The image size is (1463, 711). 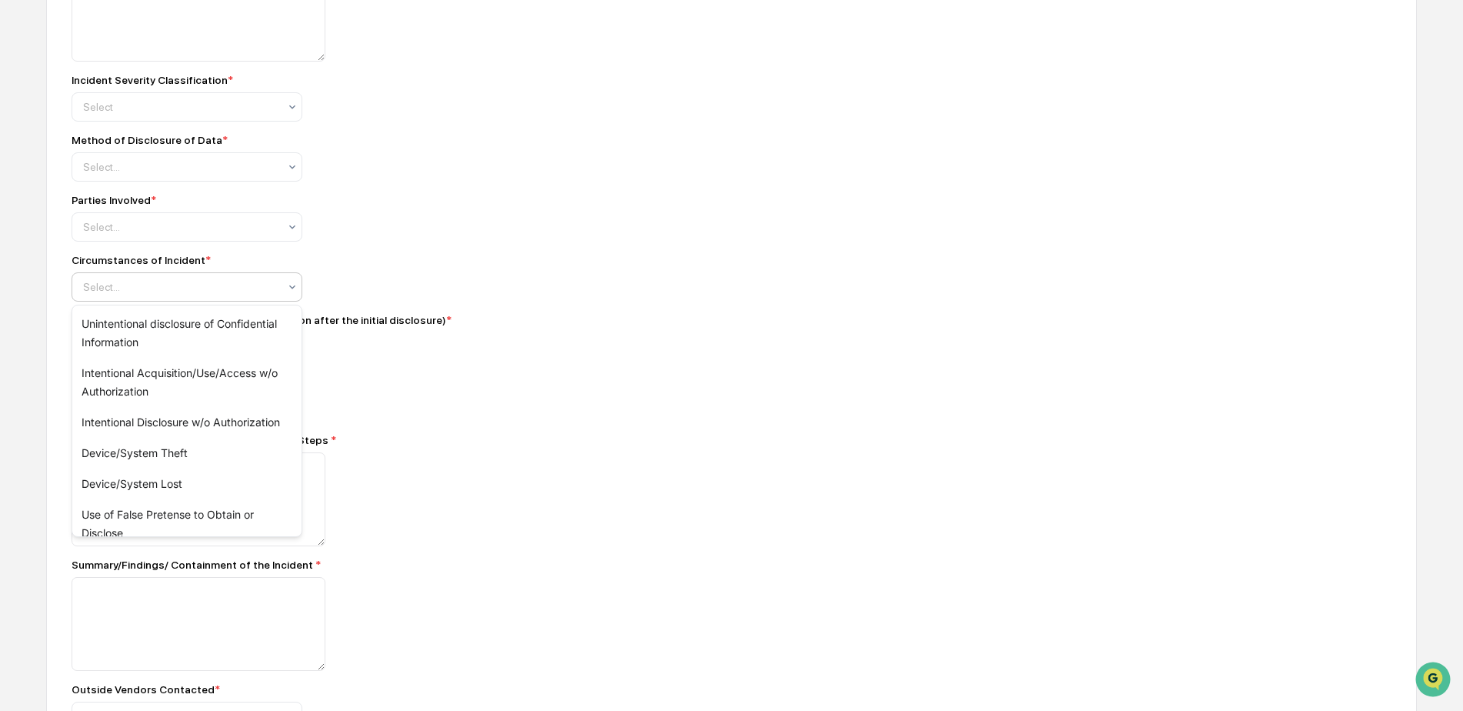 What do you see at coordinates (187, 484) in the screenshot?
I see `div: Device/System Lost` at bounding box center [187, 484].